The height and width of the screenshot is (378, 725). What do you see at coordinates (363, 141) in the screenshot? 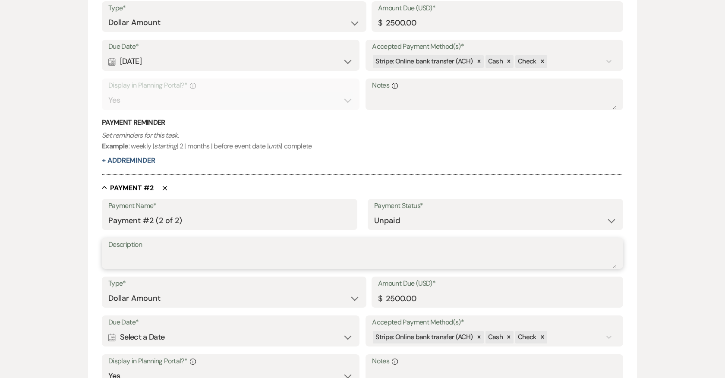
I see `p: : weekly | | 2 | months | before event date | | complete` at bounding box center [363, 141].